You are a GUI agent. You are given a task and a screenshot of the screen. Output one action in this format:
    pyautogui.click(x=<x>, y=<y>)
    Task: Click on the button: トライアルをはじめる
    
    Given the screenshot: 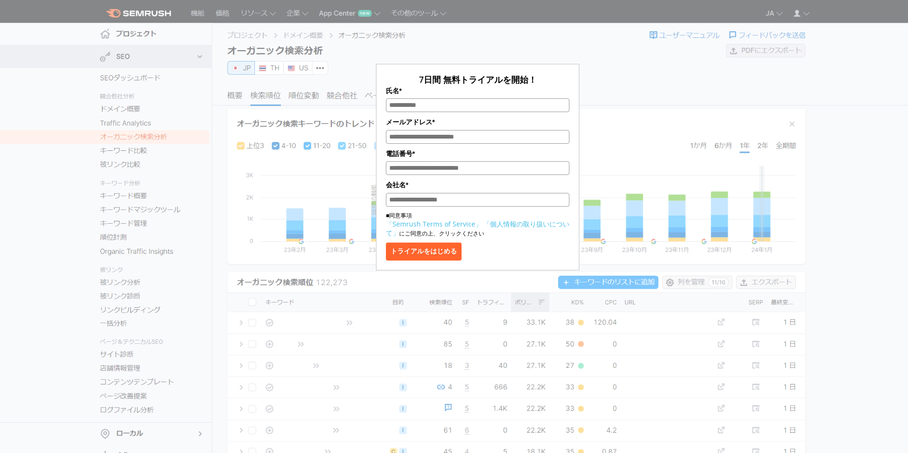 What is the action you would take?
    pyautogui.click(x=424, y=252)
    